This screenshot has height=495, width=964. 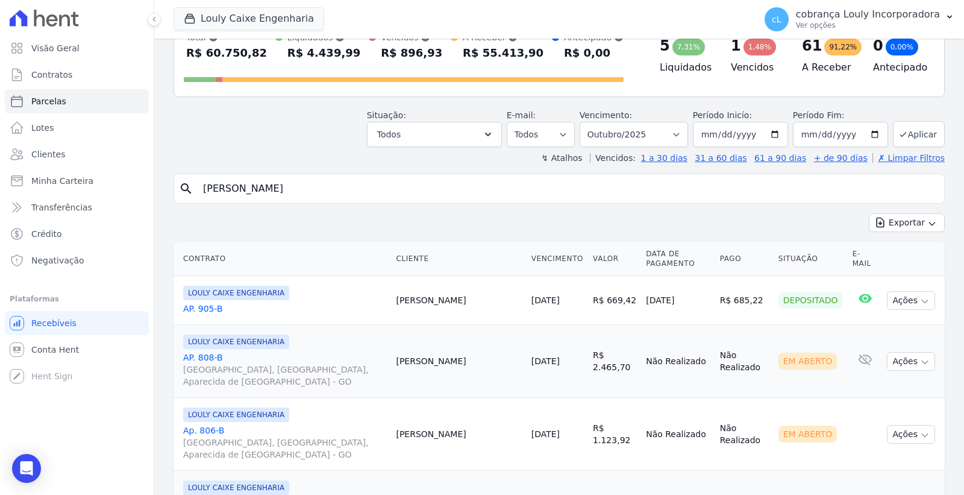 I want to click on label: E-mail:, so click(x=521, y=115).